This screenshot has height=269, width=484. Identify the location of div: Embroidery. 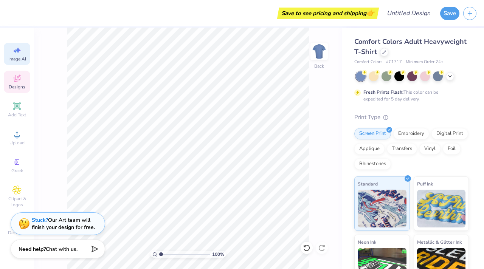
(411, 134).